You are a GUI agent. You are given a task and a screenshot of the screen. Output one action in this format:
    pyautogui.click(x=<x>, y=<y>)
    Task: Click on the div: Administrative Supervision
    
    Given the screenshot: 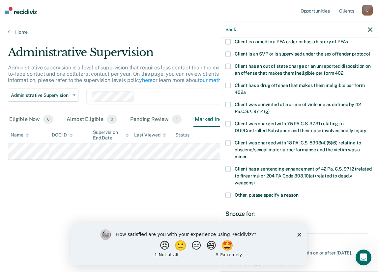 What is the action you would take?
    pyautogui.click(x=178, y=55)
    